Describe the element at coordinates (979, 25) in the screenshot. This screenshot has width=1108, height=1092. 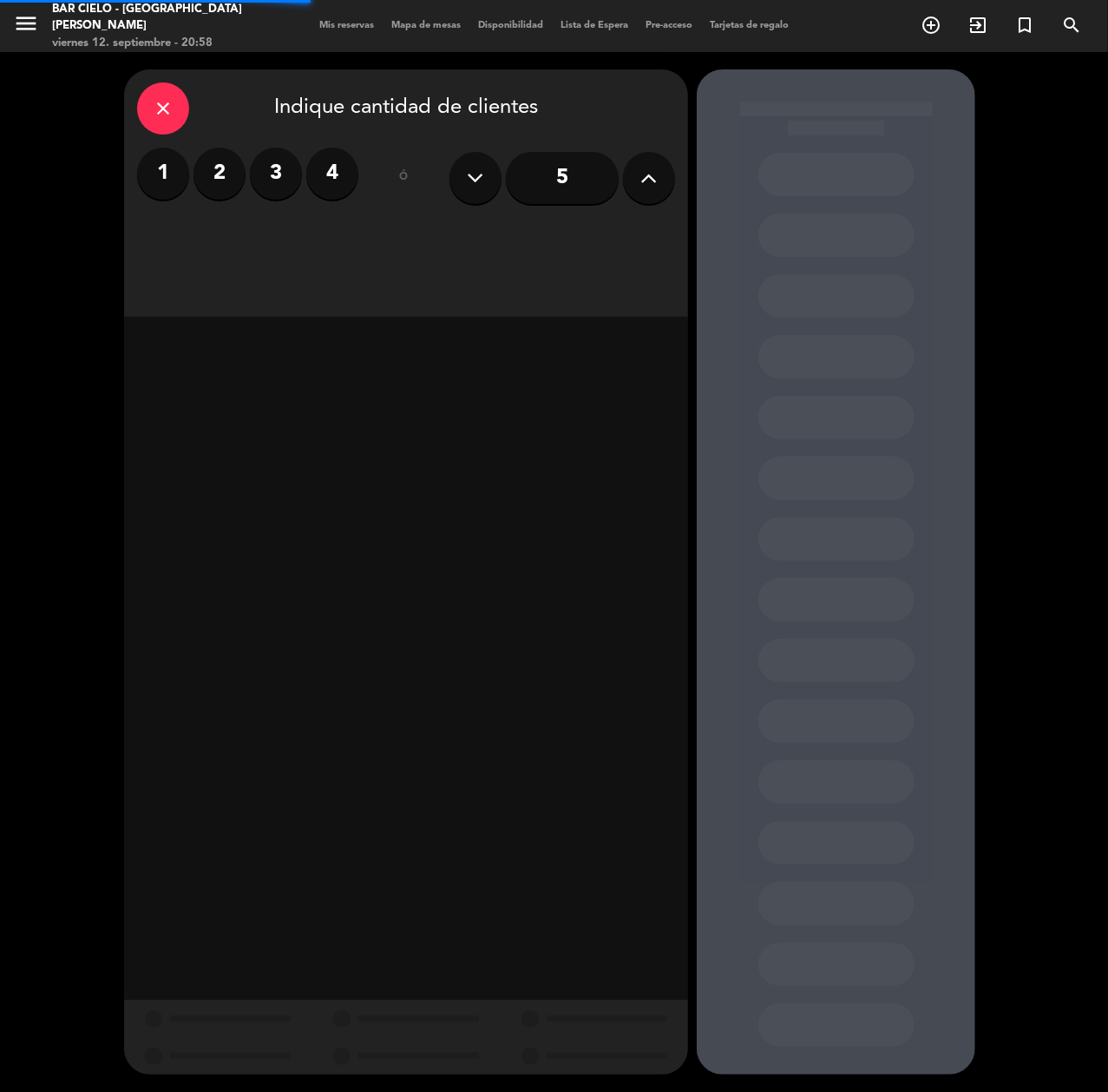
I see `i: exit_to_app` at that location.